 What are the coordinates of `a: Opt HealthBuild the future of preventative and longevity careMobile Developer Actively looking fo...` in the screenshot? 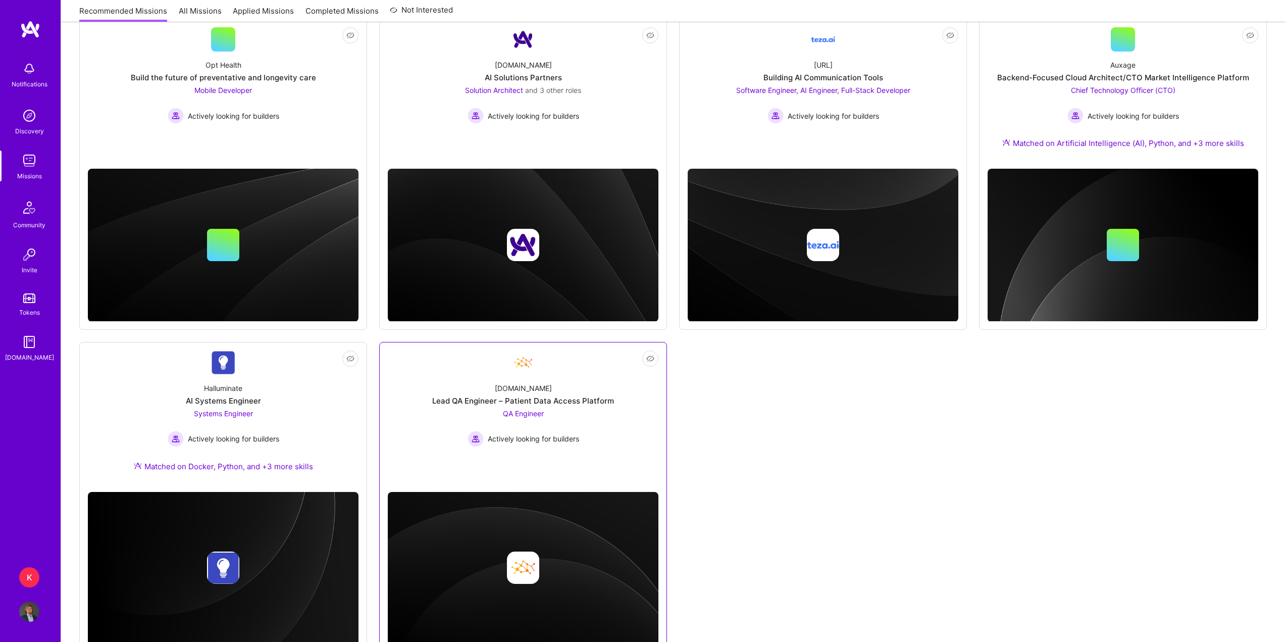 It's located at (223, 94).